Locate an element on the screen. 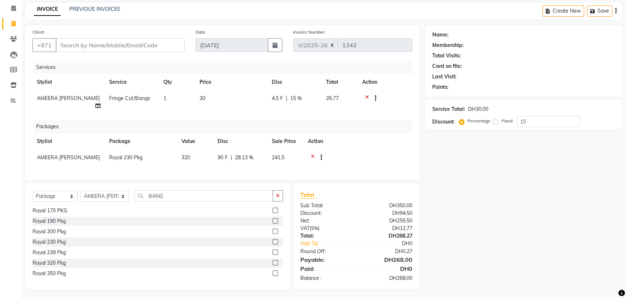  span: 26.77 is located at coordinates (332, 98).